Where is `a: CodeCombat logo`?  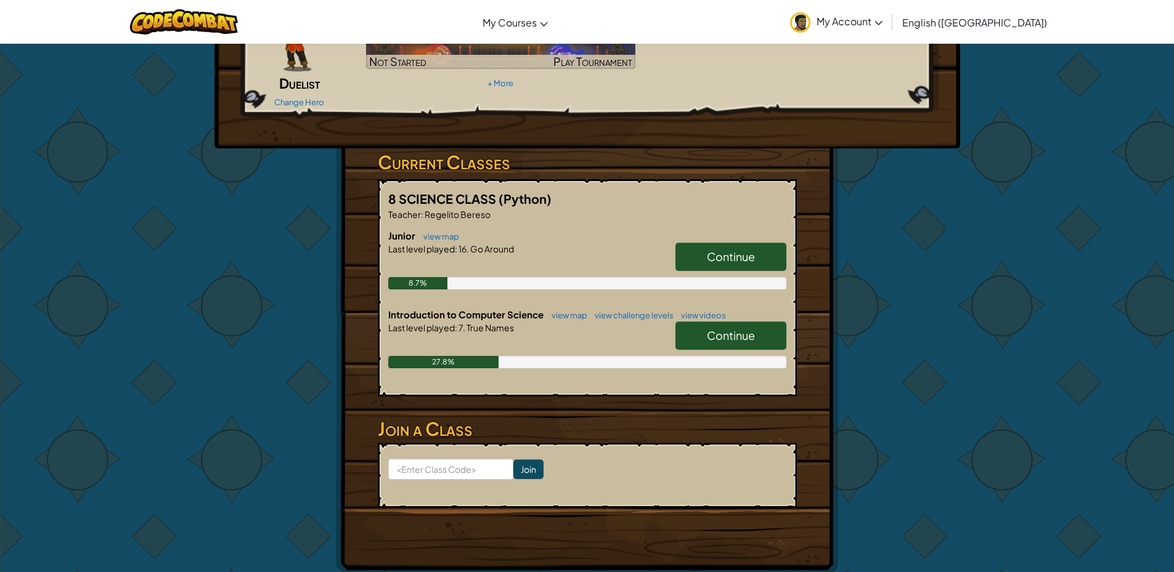 a: CodeCombat logo is located at coordinates (184, 22).